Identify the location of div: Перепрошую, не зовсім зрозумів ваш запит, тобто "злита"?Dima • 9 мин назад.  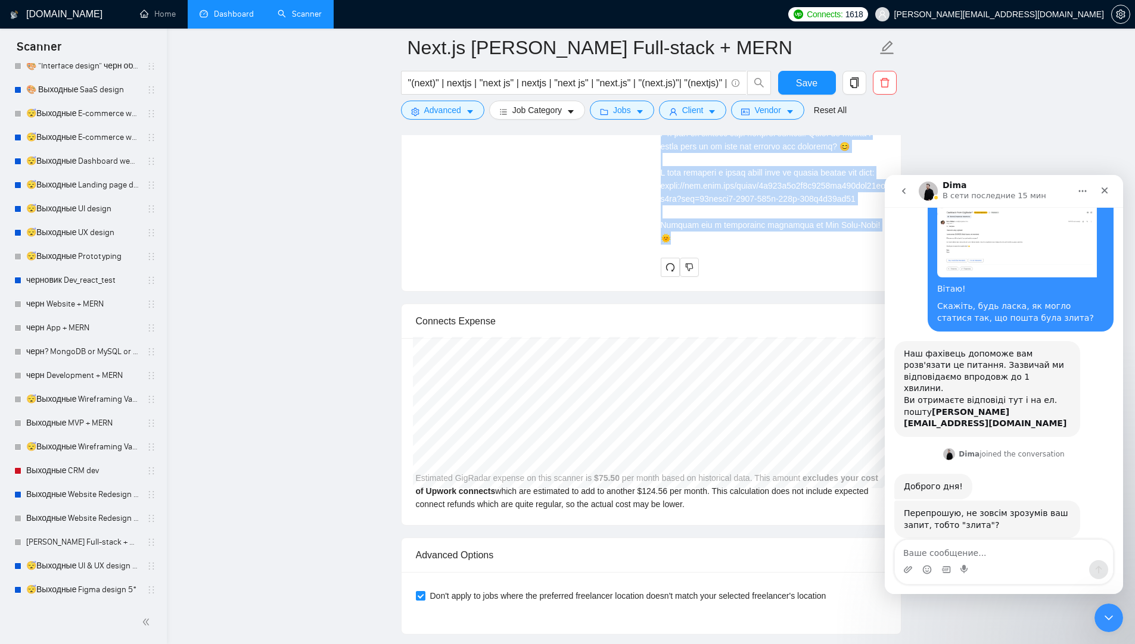
(102, 344).